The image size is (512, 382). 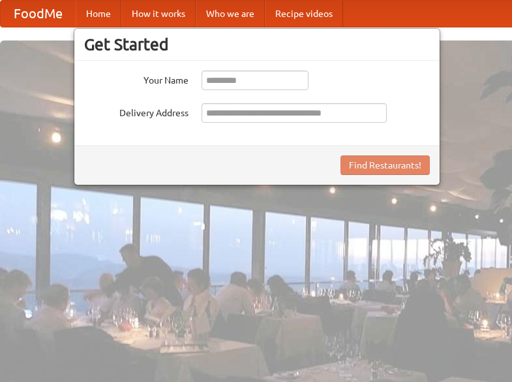 What do you see at coordinates (257, 44) in the screenshot?
I see `h3: Get Started` at bounding box center [257, 44].